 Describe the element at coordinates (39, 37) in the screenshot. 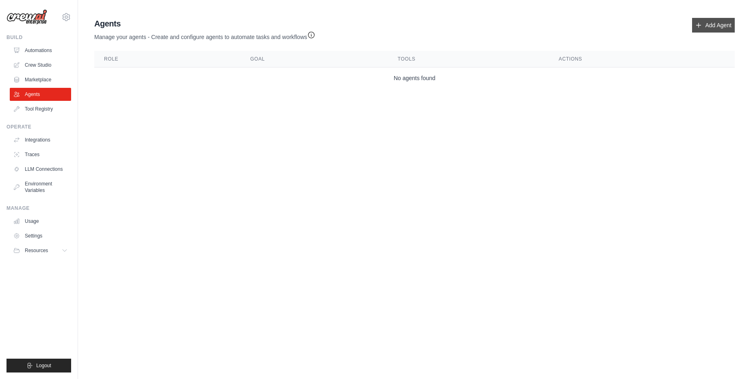

I see `div: Build` at that location.